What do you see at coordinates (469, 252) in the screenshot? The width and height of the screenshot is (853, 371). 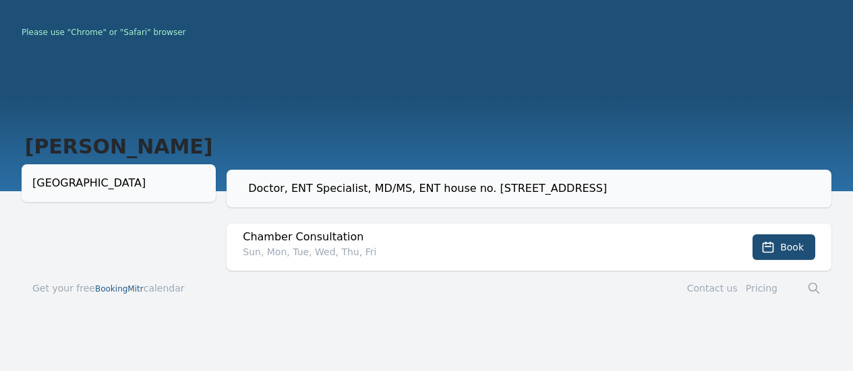 I see `p: Sun, Mon, Tue, Wed, Thu, Fri` at bounding box center [469, 252].